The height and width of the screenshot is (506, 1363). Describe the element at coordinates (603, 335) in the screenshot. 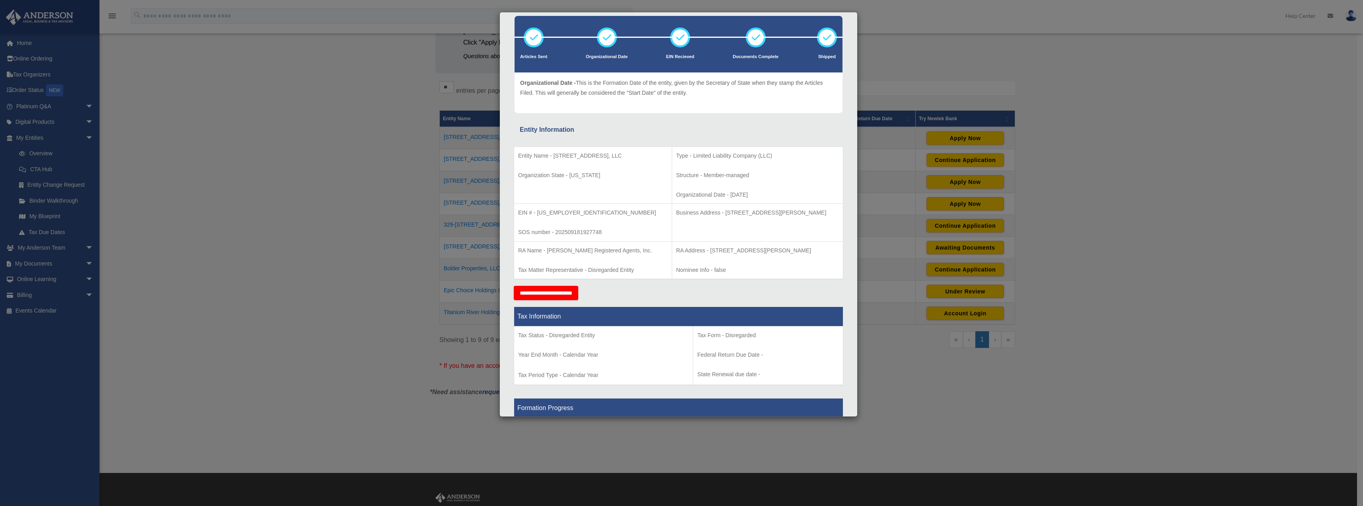

I see `p: Tax Status - Disregarded Entity` at that location.